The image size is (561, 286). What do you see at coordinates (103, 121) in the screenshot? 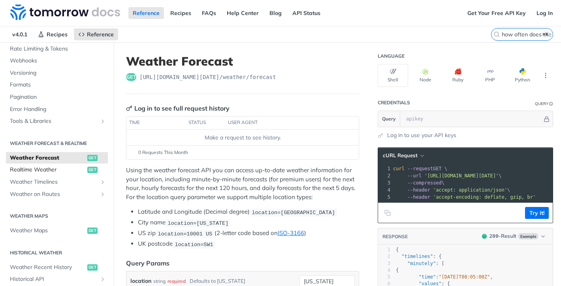
I see `button: Show subpages for Tools & Libraries` at bounding box center [103, 121].